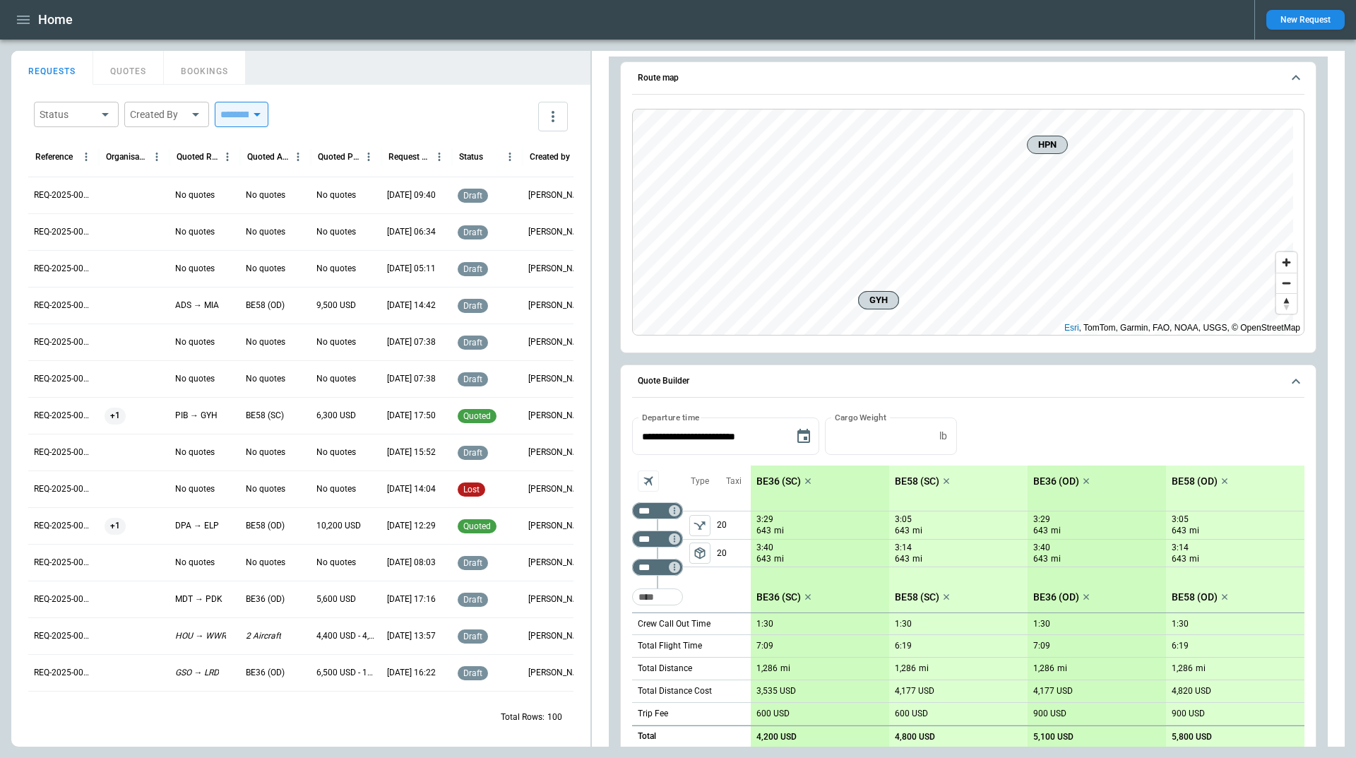 The height and width of the screenshot is (758, 1356). Describe the element at coordinates (471, 489) in the screenshot. I see `span: lost` at that location.